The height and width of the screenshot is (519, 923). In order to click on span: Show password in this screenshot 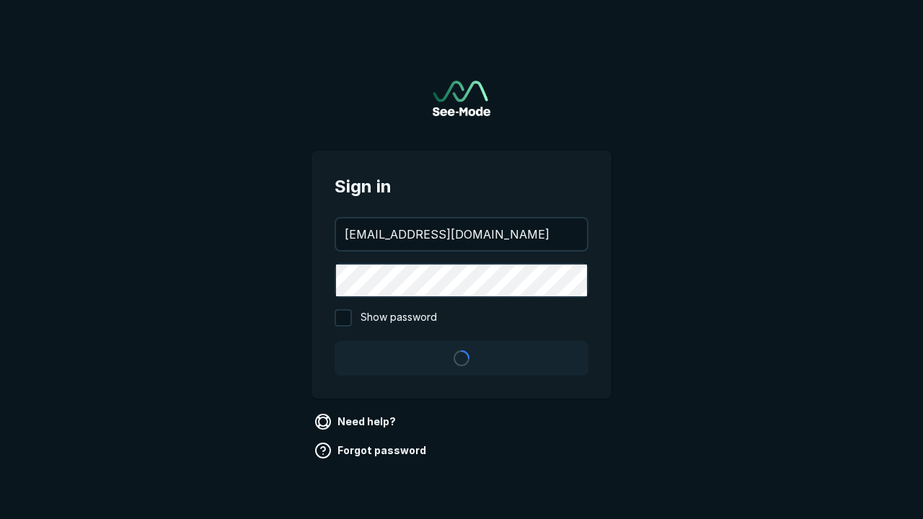, I will do `click(399, 318)`.